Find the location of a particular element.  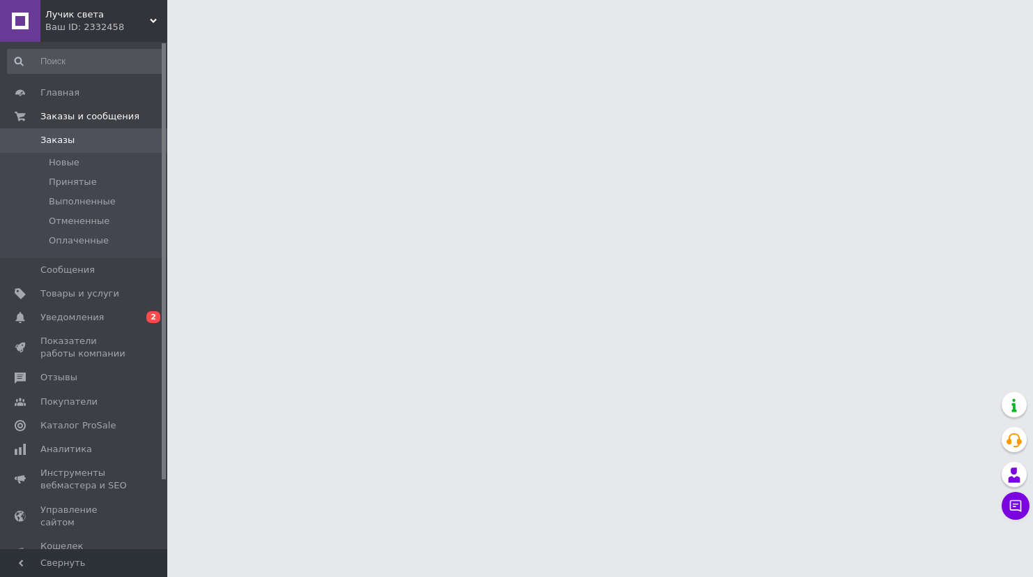

div: Ваш ID: 2332458 is located at coordinates (106, 27).